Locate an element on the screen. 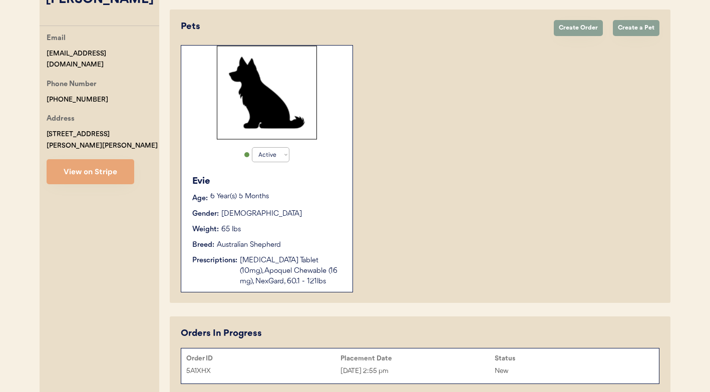  div: Breed: is located at coordinates (203, 245).